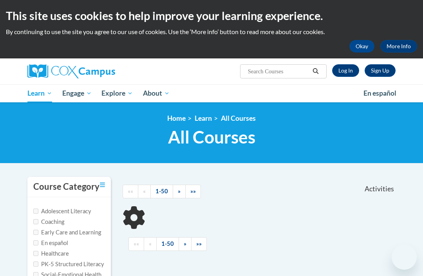  What do you see at coordinates (176, 118) in the screenshot?
I see `a: Home` at bounding box center [176, 118].